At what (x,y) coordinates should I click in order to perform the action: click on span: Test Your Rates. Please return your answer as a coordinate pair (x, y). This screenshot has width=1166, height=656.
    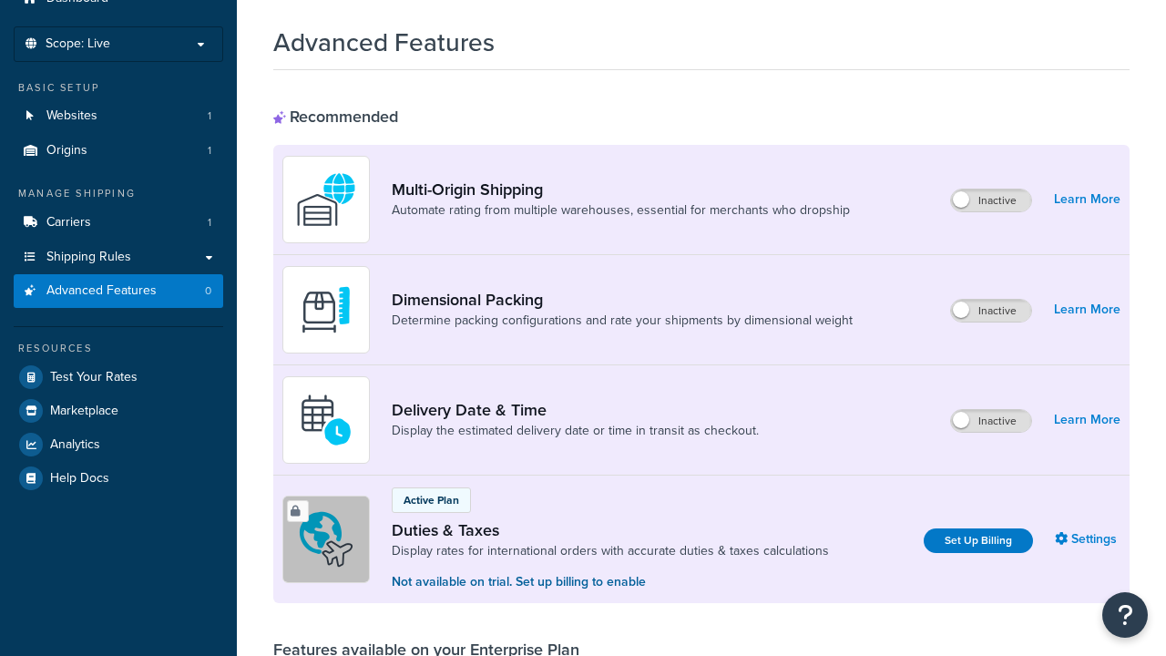
    Looking at the image, I should click on (94, 377).